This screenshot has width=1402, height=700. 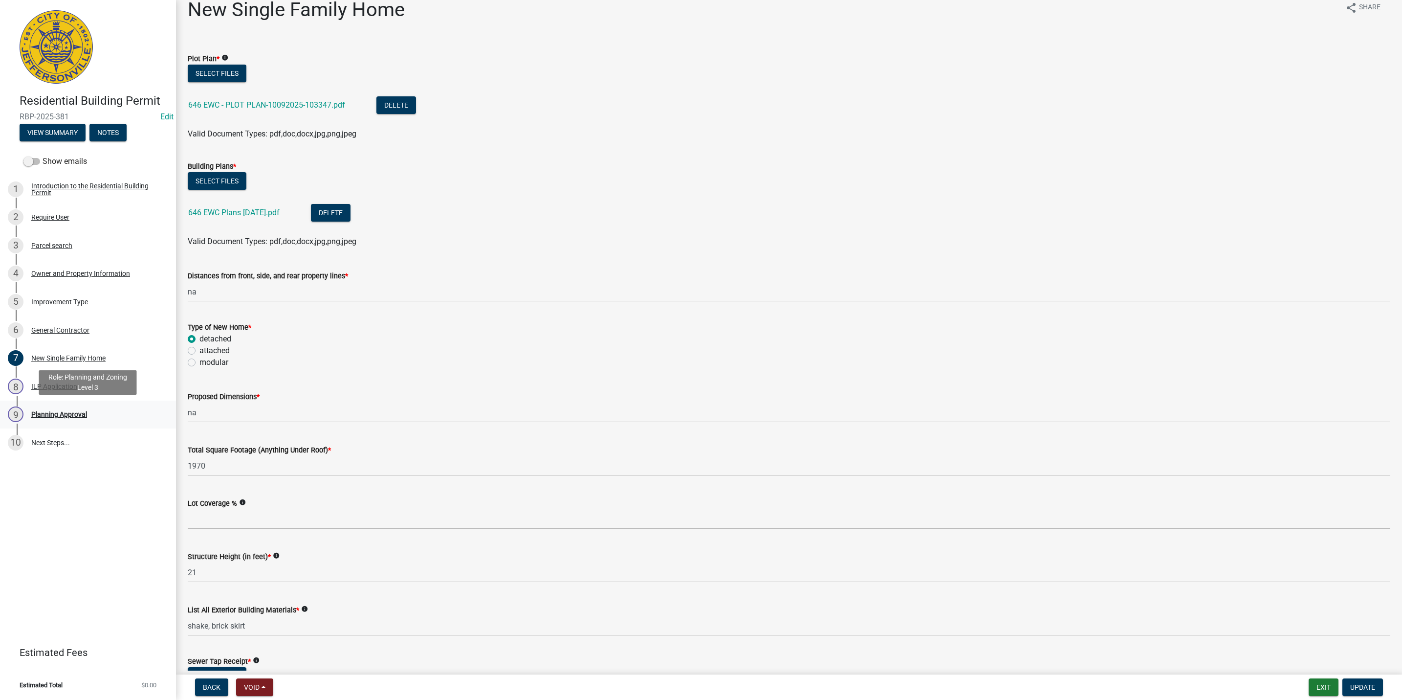 What do you see at coordinates (215, 350) in the screenshot?
I see `label: attached` at bounding box center [215, 350].